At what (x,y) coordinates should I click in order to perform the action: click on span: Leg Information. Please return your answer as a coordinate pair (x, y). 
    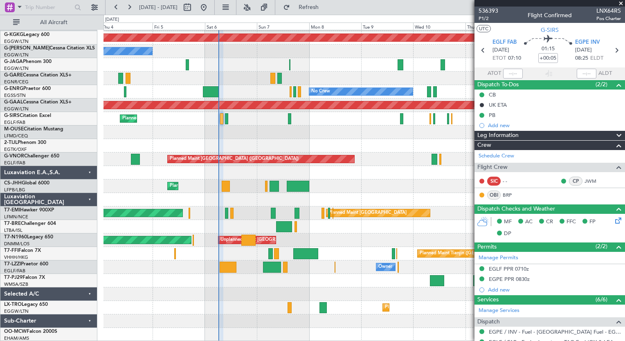
    Looking at the image, I should click on (498, 135).